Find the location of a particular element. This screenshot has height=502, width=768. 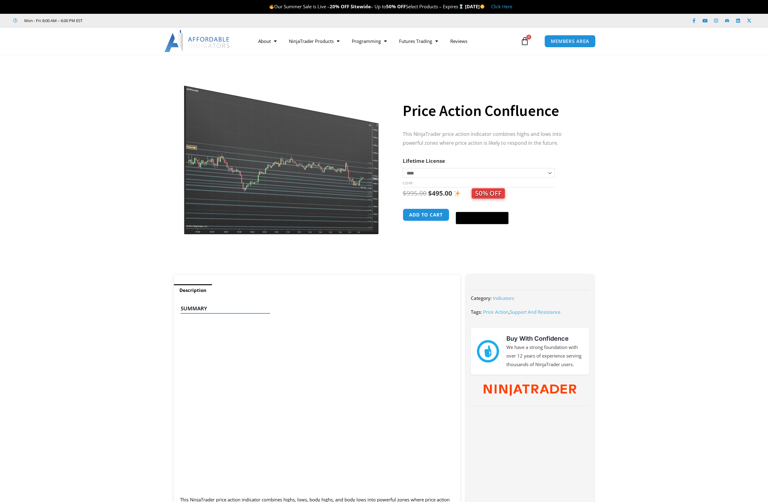

img: Price Action Confluence 2 is located at coordinates (281, 150).